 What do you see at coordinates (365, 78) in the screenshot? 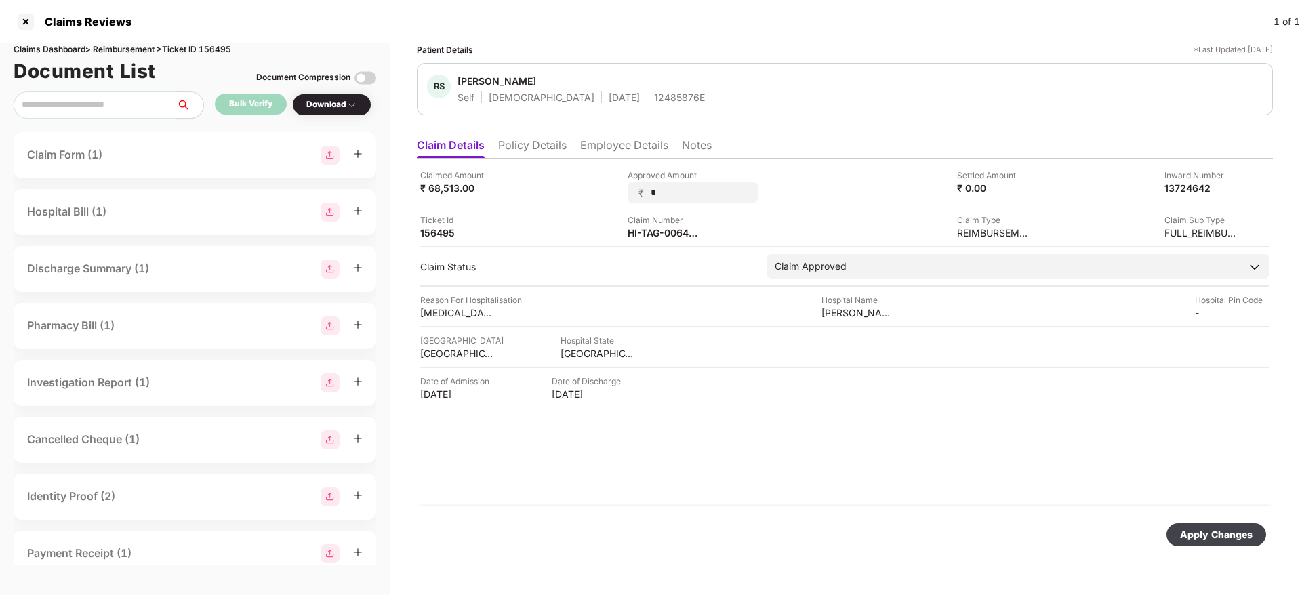
I see `img: svg+xml;base64,PHN2ZyBpZD0iVG9nZ2xlLTMyeDMyIiB4bWxucz0iaHR0cDovL3d3dy53My5vcmcvMjAwMC9zdmciIHdpZH...` at bounding box center [365, 78].